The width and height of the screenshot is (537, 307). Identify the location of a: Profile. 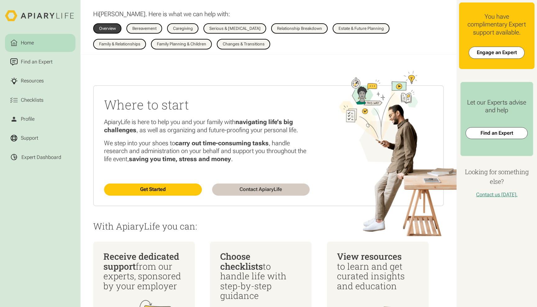
(40, 119).